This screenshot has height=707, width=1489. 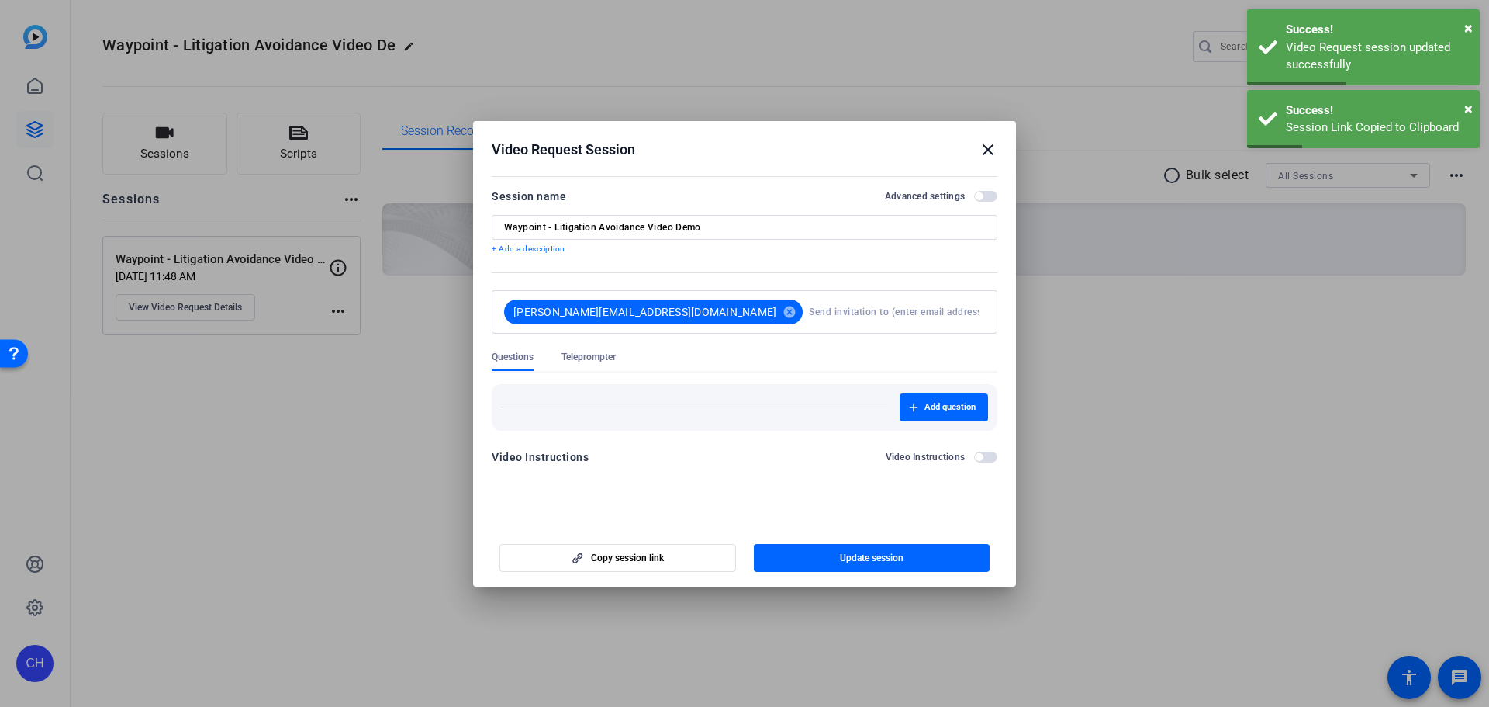 What do you see at coordinates (1377, 56) in the screenshot?
I see `div: Video Request session updated successfully` at bounding box center [1377, 56].